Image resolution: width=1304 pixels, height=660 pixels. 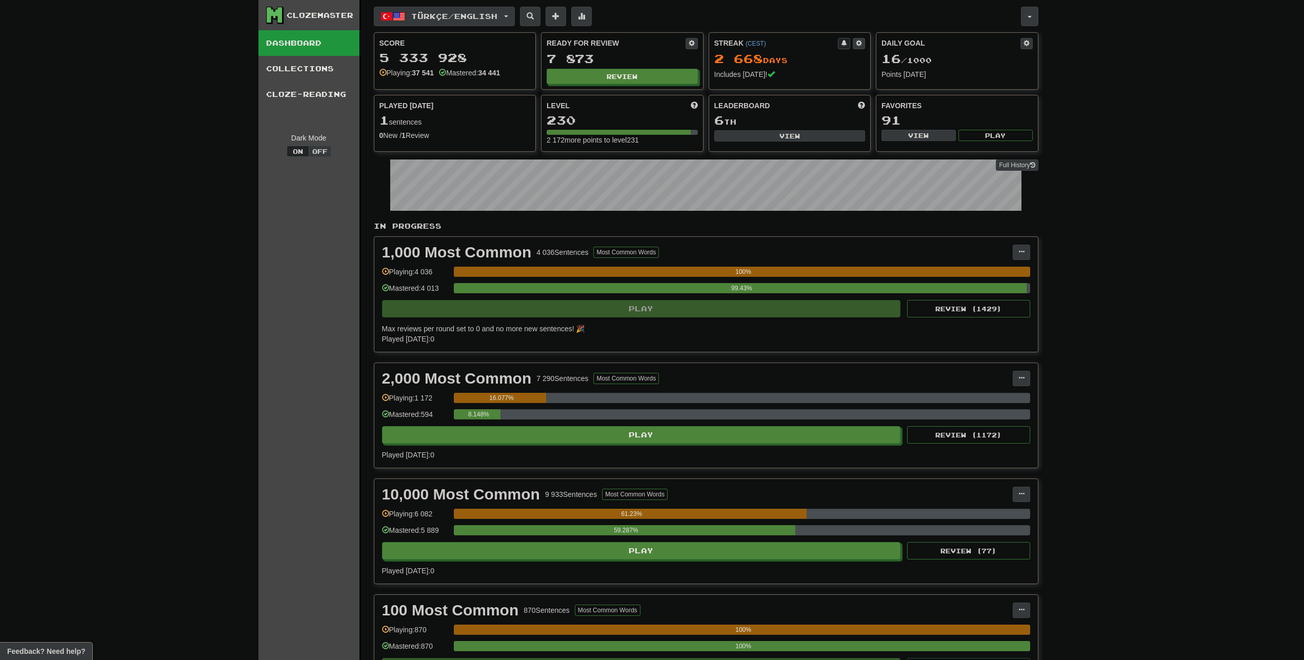 What do you see at coordinates (1017, 165) in the screenshot?
I see `a: Full History` at bounding box center [1017, 165].